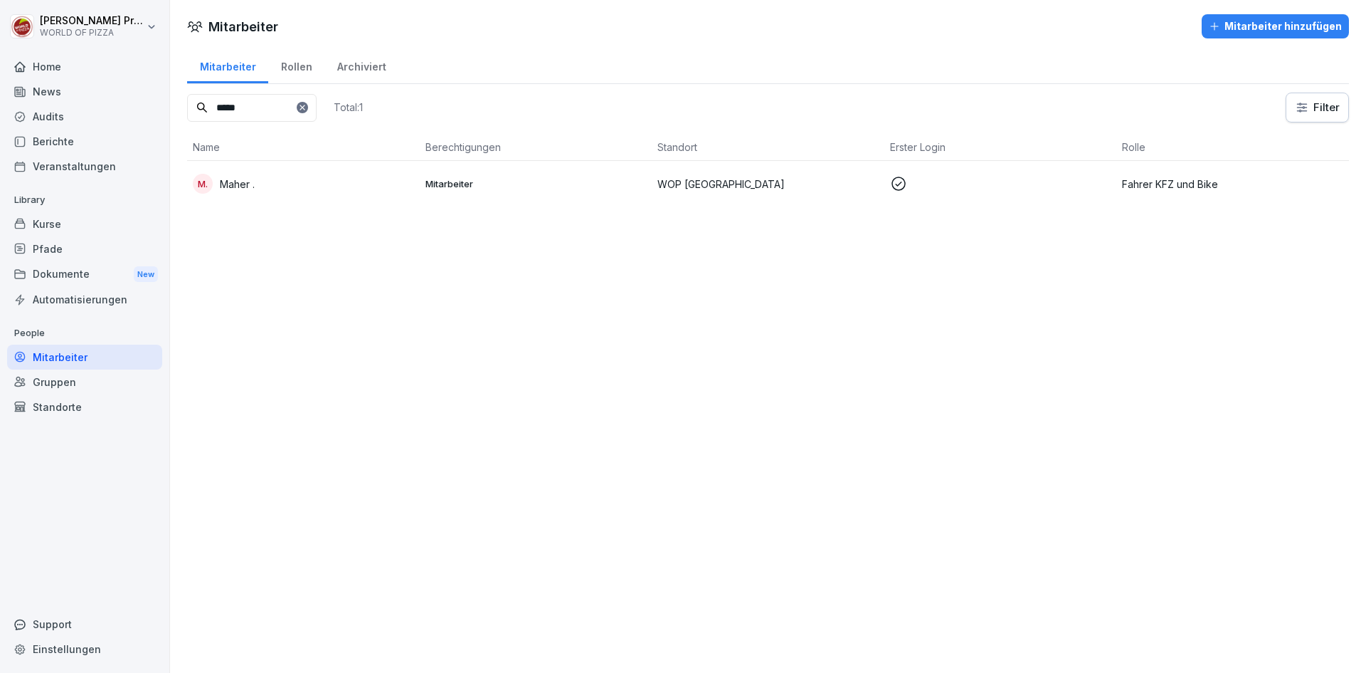 Image resolution: width=1366 pixels, height=673 pixels. Describe the element at coordinates (1317, 107) in the screenshot. I see `div: Filter` at that location.